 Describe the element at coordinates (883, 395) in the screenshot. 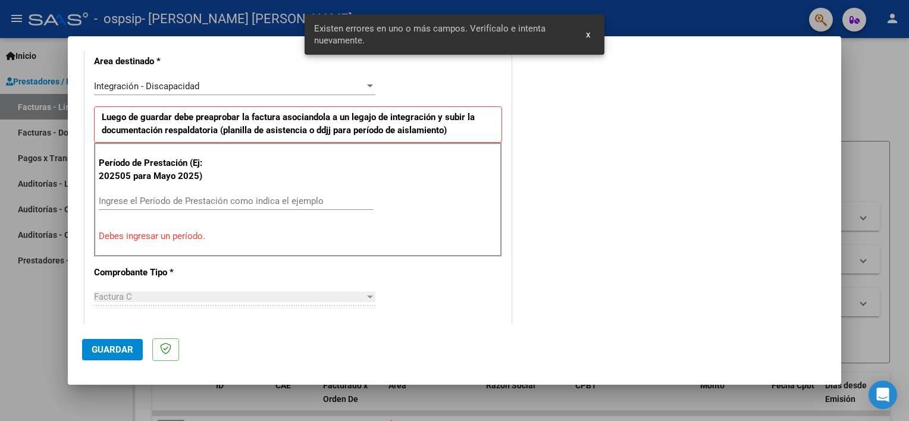

I see `div: Open Intercom Messenger` at that location.